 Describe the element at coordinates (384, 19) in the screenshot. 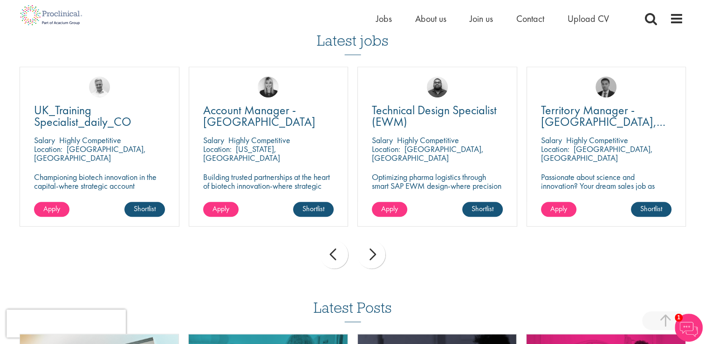

I see `span: Jobs` at that location.